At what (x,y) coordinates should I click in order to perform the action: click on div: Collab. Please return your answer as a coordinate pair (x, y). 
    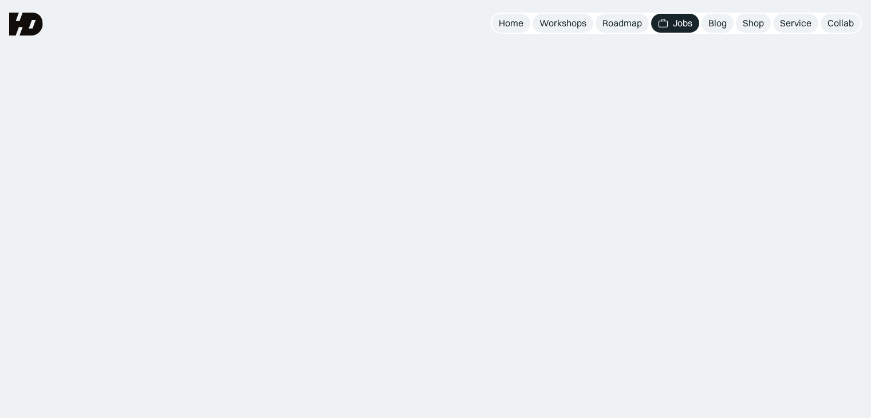
    Looking at the image, I should click on (841, 23).